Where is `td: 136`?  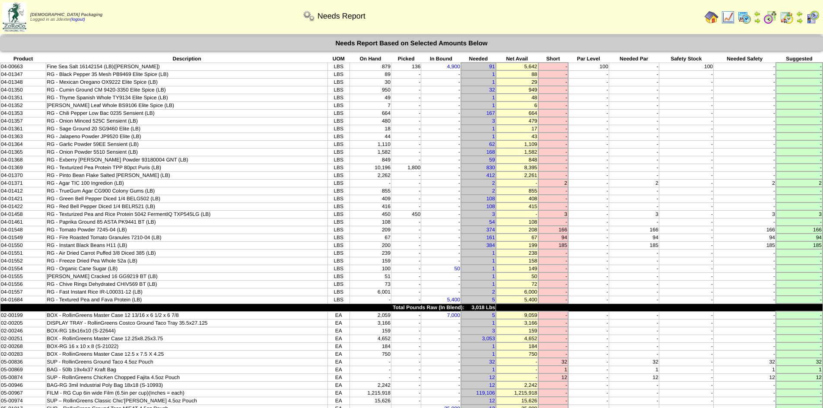
td: 136 is located at coordinates (406, 67).